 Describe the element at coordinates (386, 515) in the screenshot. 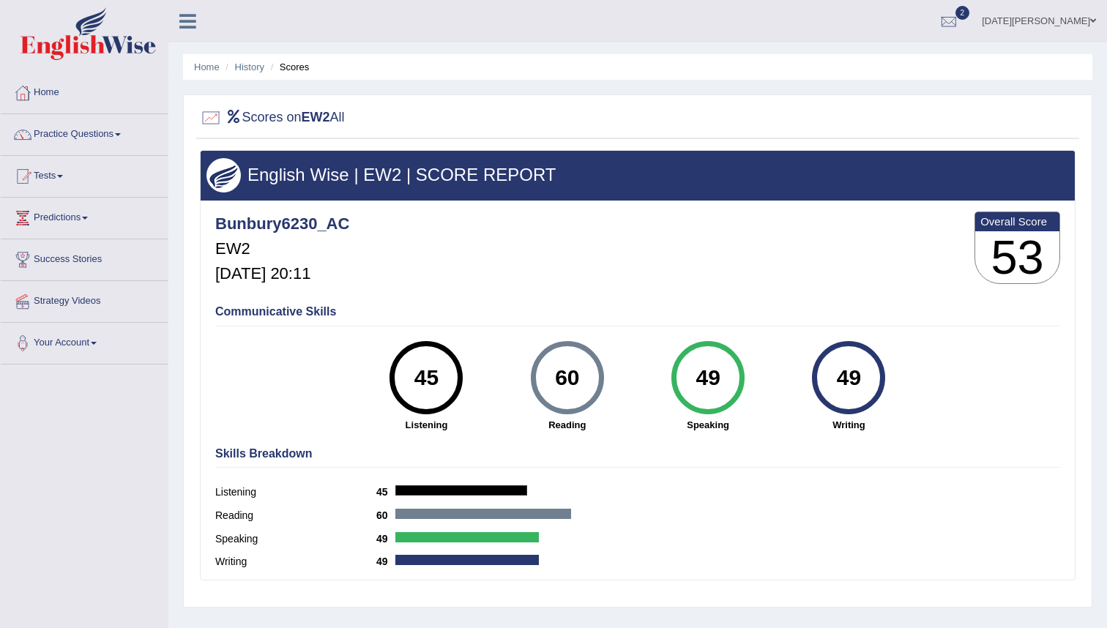

I see `b: 60` at that location.